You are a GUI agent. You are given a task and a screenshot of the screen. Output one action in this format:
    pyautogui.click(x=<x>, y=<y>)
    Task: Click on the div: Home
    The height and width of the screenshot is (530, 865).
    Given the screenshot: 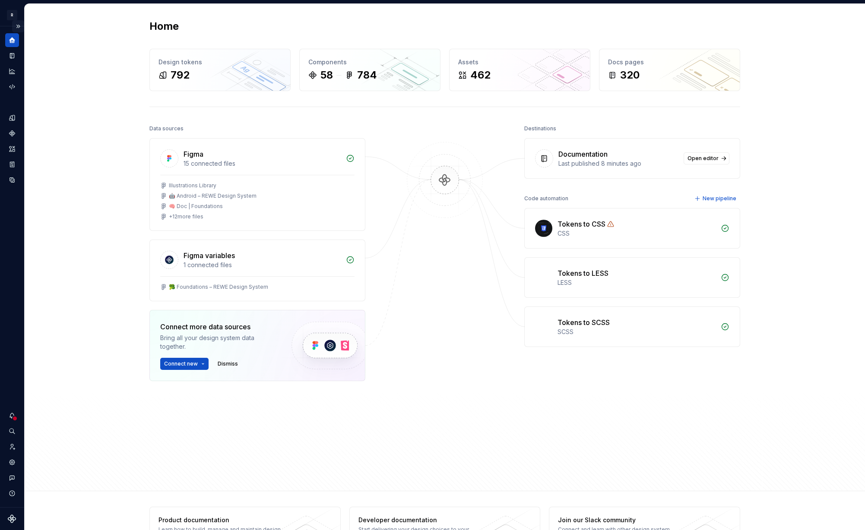 What is the action you would take?
    pyautogui.click(x=12, y=40)
    